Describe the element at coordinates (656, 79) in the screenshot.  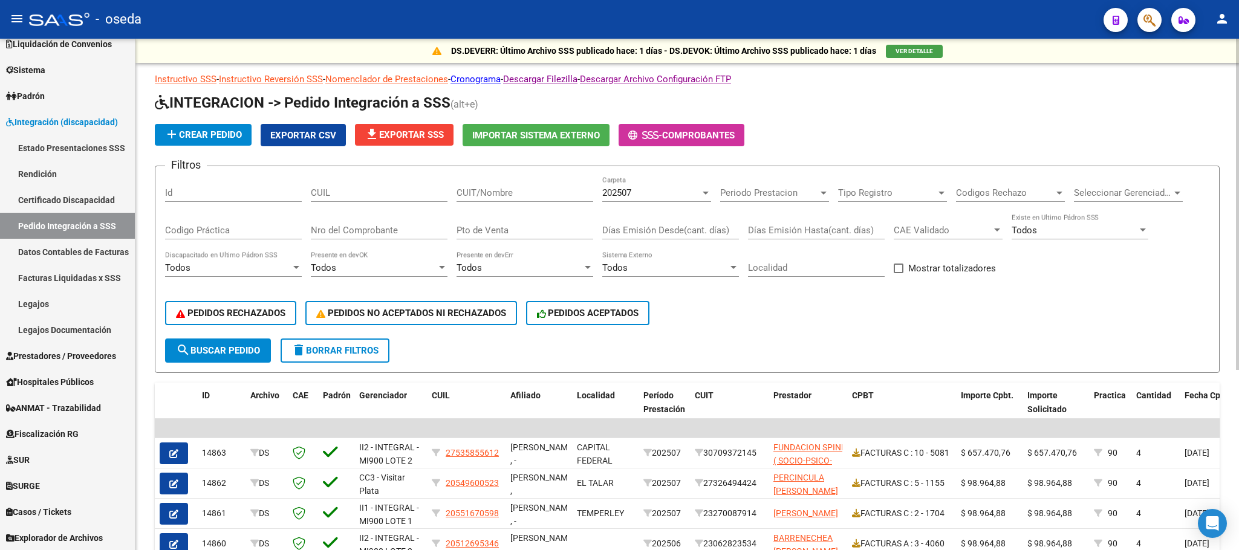
I see `a: Descargar Archivo Configuración FTP` at that location.